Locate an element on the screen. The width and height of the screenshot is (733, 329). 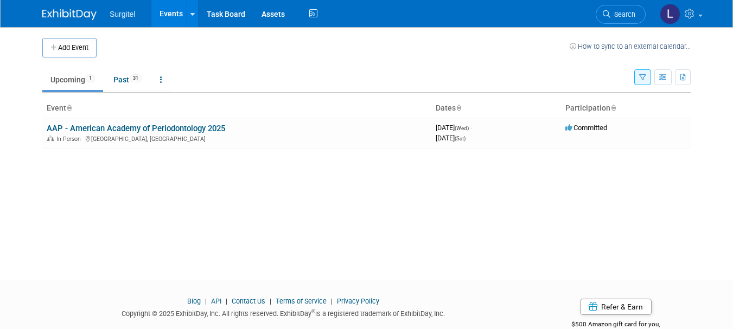
a: Upcoming1 is located at coordinates (73, 80).